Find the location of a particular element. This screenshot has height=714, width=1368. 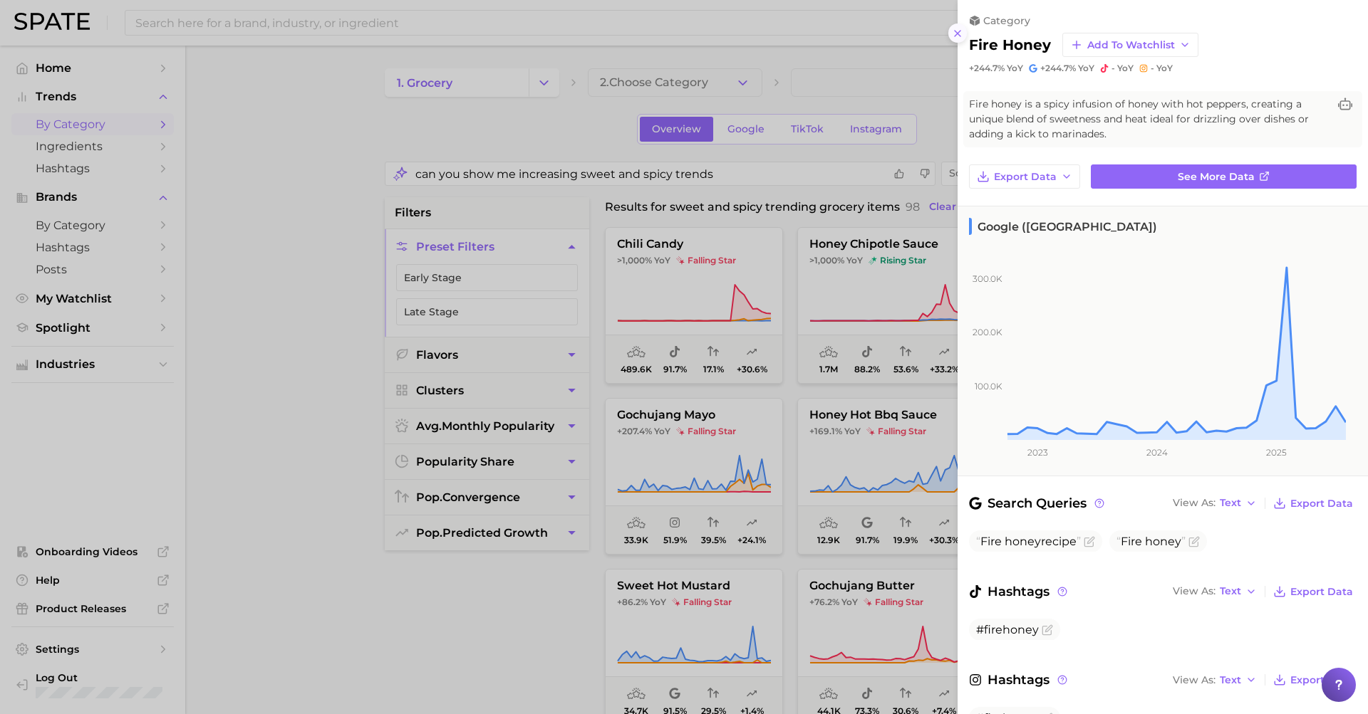

span: Fire honey is a spicy infusion of honey with hot peppers, creating a unique blend of sweetness an... is located at coordinates (1148, 119).